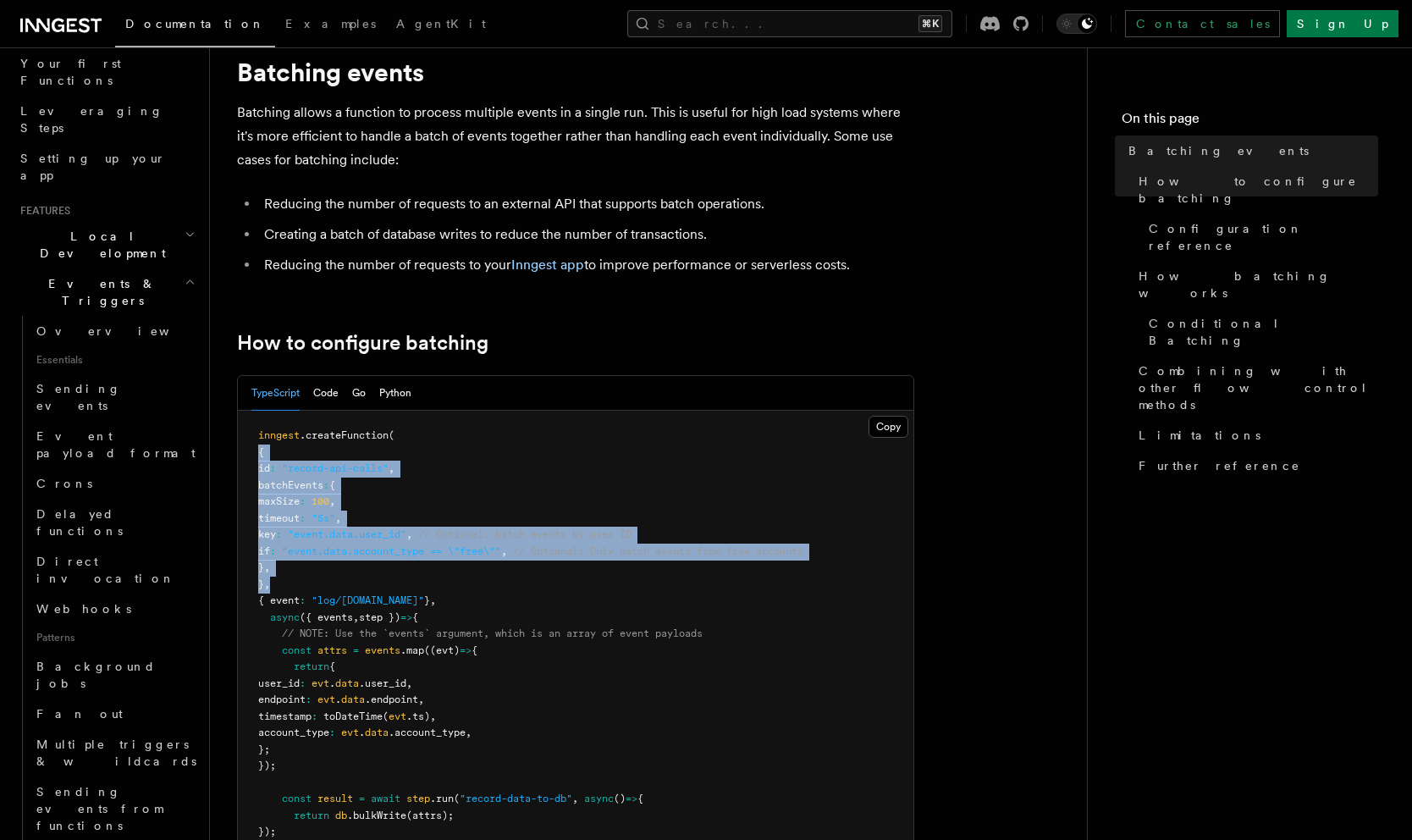  What do you see at coordinates (1259, 237) in the screenshot?
I see `a: Configuration reference` at bounding box center [1259, 237].